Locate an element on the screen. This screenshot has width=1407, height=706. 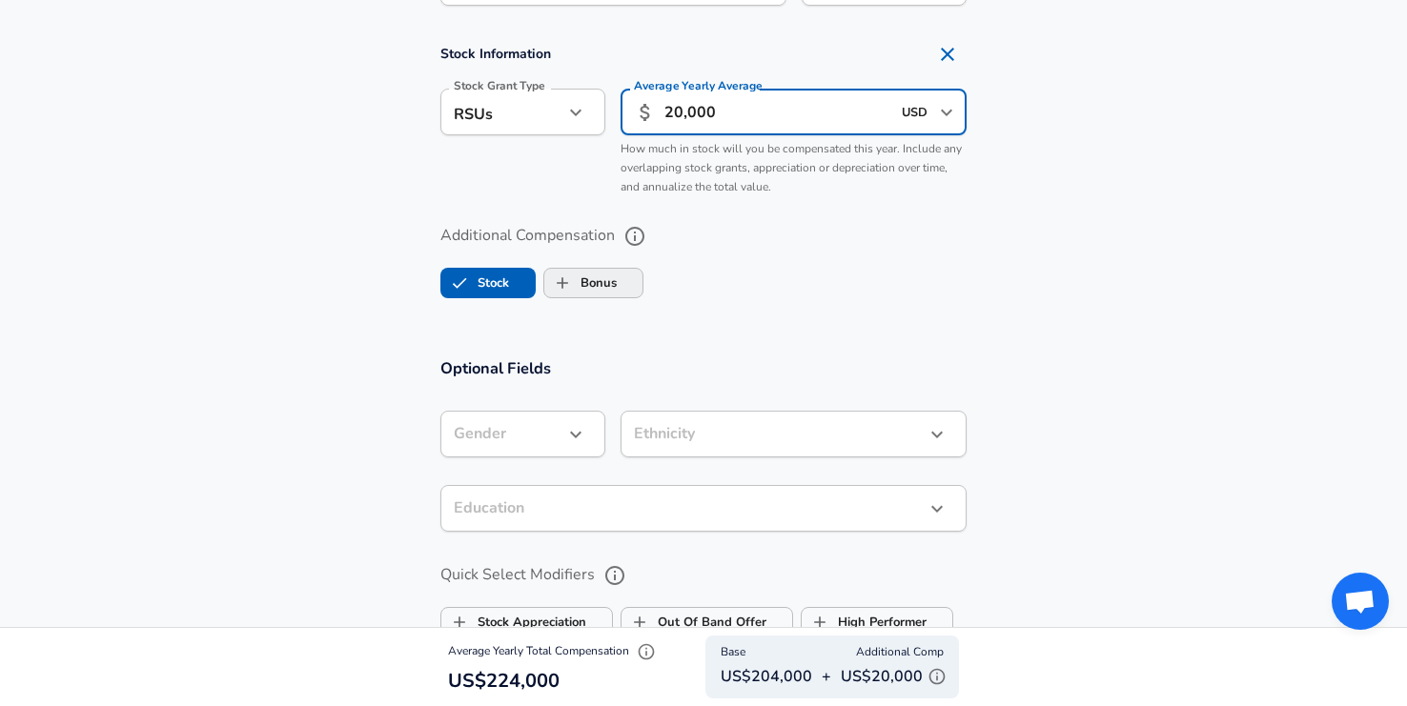
span: Stock is located at coordinates (459, 283).